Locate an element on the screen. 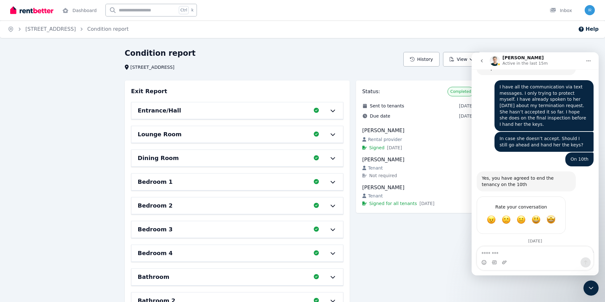 The height and width of the screenshot is (302, 605). span: Terrible is located at coordinates (20, 168).